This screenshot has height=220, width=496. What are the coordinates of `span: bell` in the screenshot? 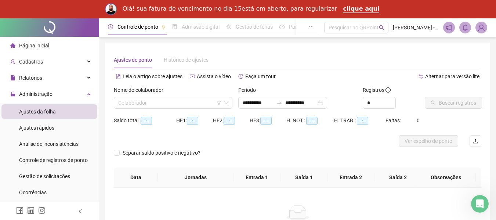 It's located at (465, 28).